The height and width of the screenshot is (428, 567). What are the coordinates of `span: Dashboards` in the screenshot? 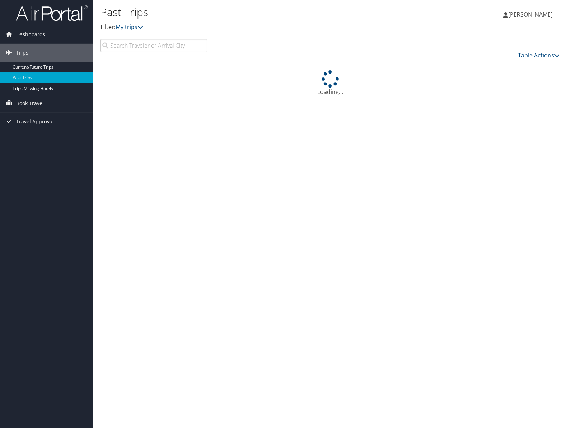 It's located at (31, 34).